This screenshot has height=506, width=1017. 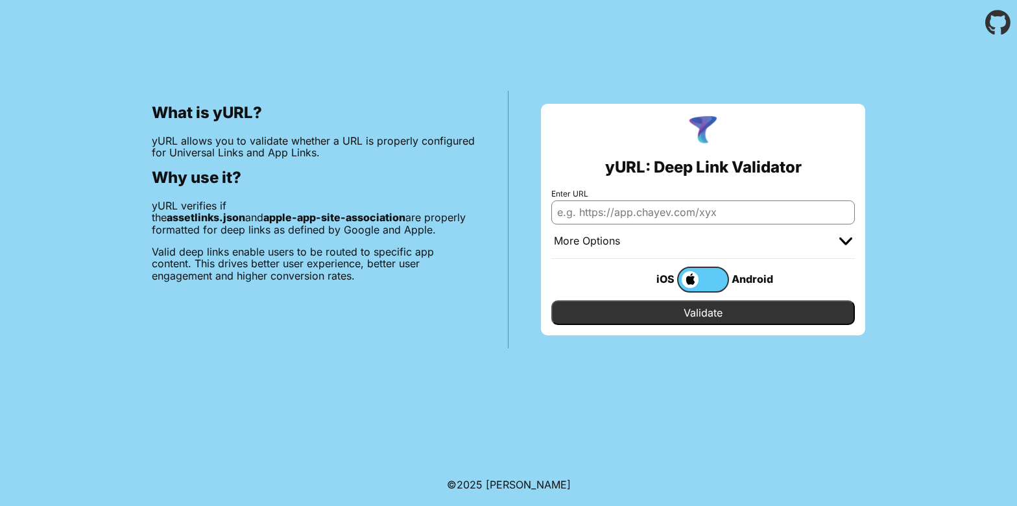 What do you see at coordinates (845, 241) in the screenshot?
I see `img: chevron` at bounding box center [845, 241].